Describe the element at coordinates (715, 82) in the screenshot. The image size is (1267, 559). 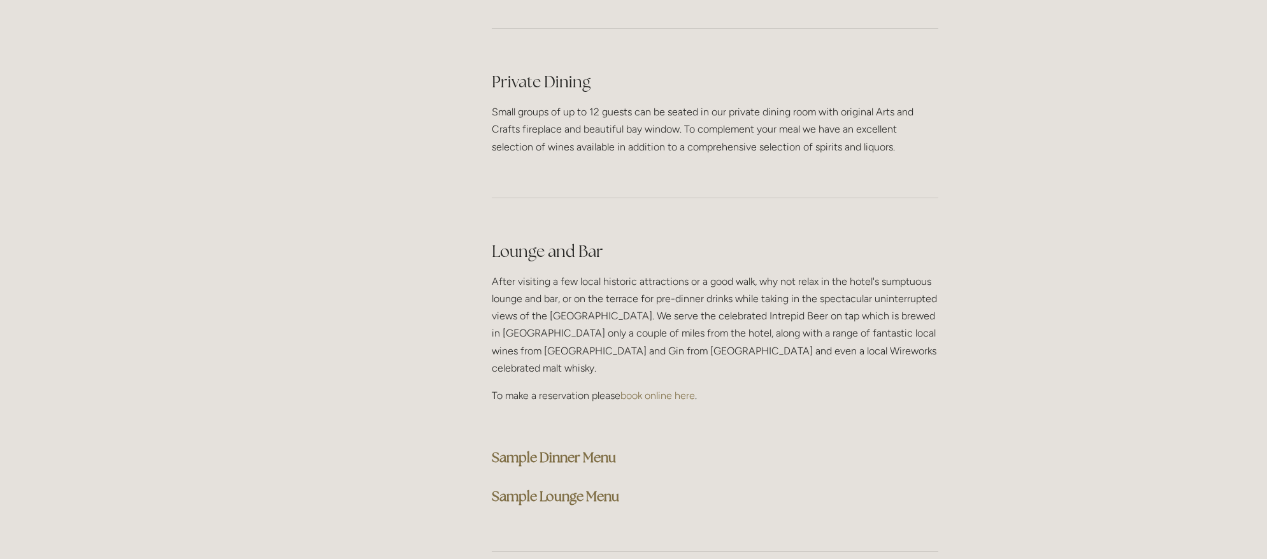
I see `h2: Private Dining` at that location.